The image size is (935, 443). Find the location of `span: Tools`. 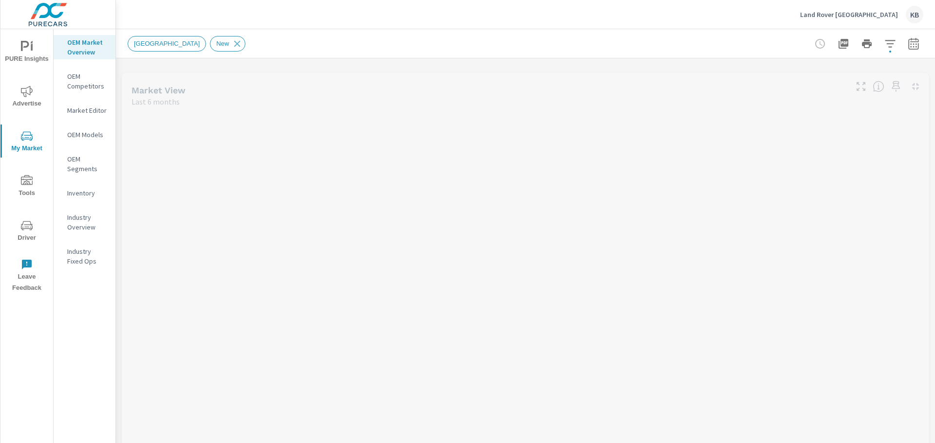

span: Tools is located at coordinates (27, 187).